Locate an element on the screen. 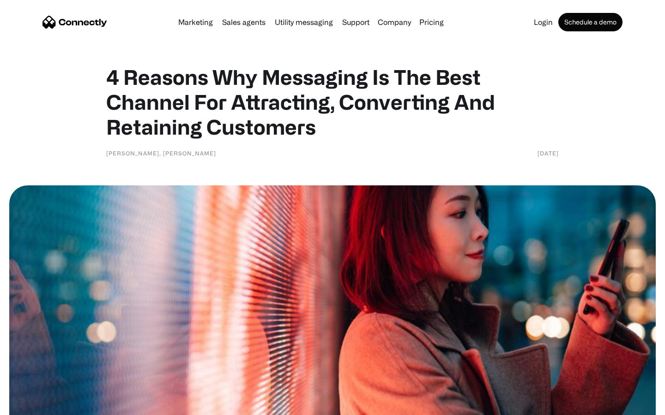 This screenshot has height=415, width=665. a: Pricing is located at coordinates (431, 22).